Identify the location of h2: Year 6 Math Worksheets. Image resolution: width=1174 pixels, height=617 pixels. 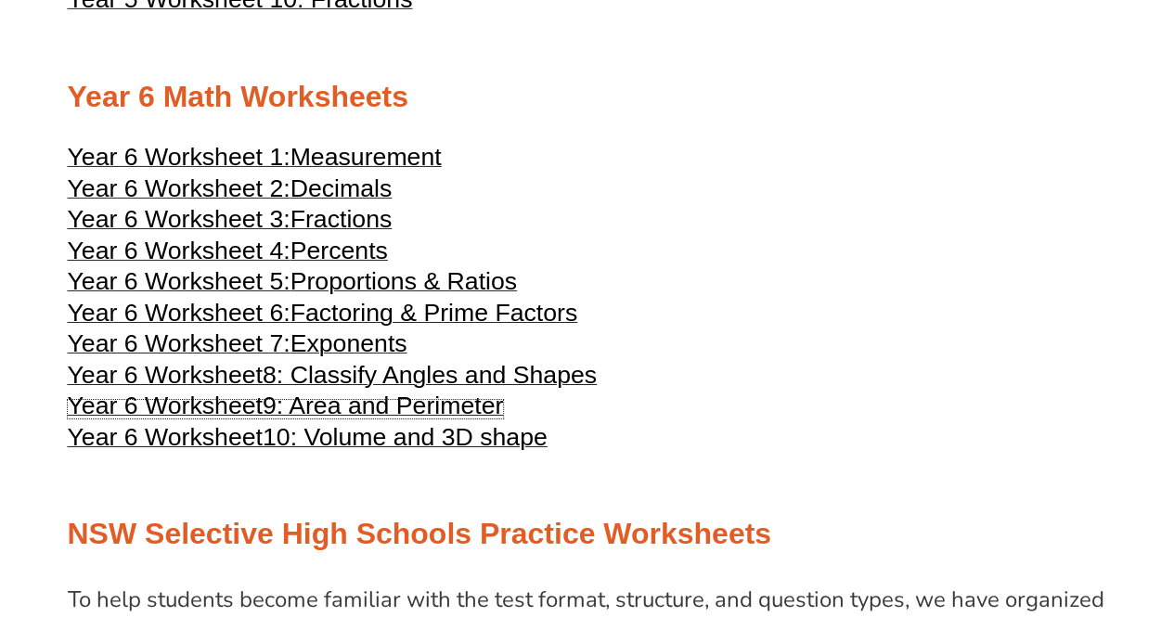
(587, 97).